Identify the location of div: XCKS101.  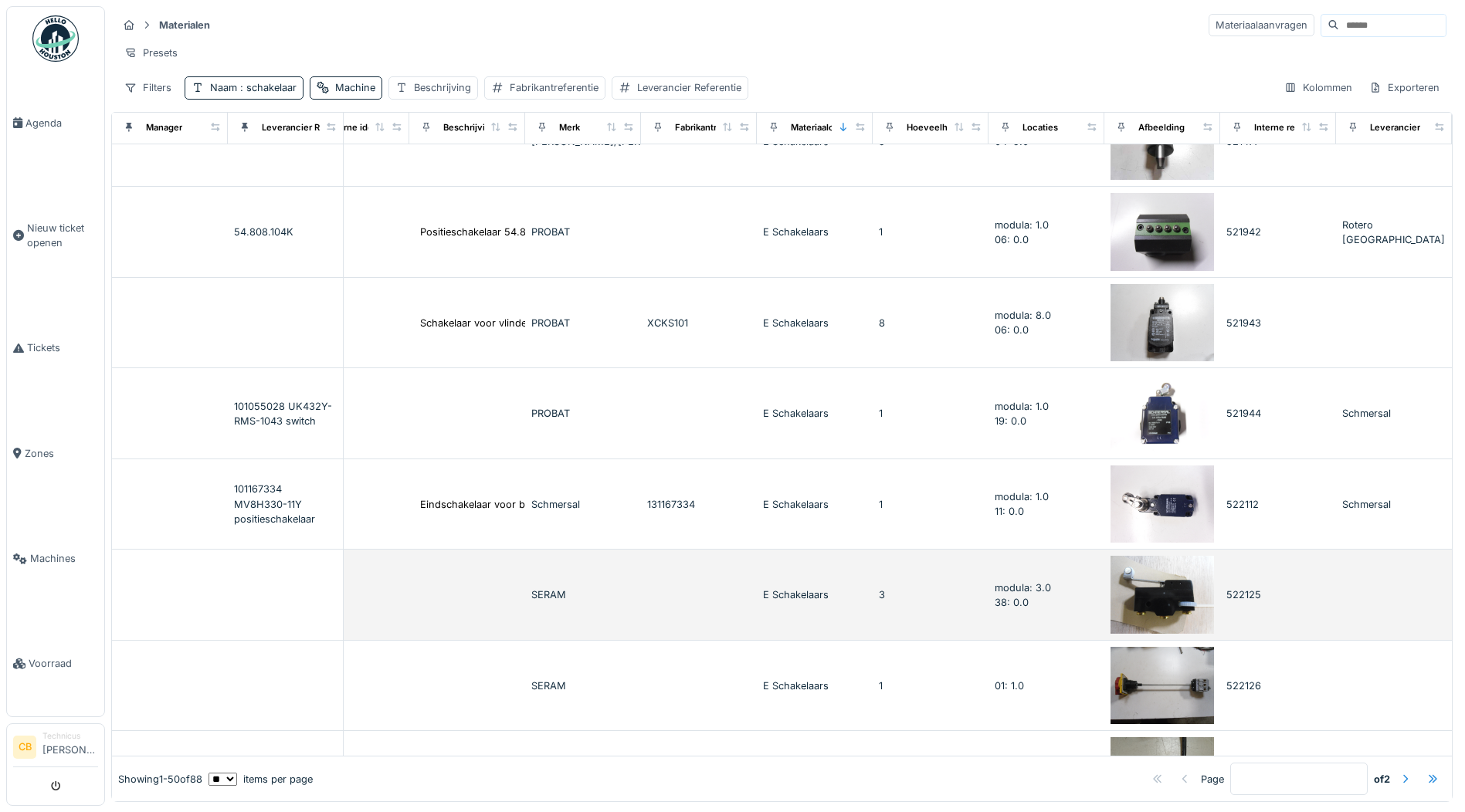
(699, 323).